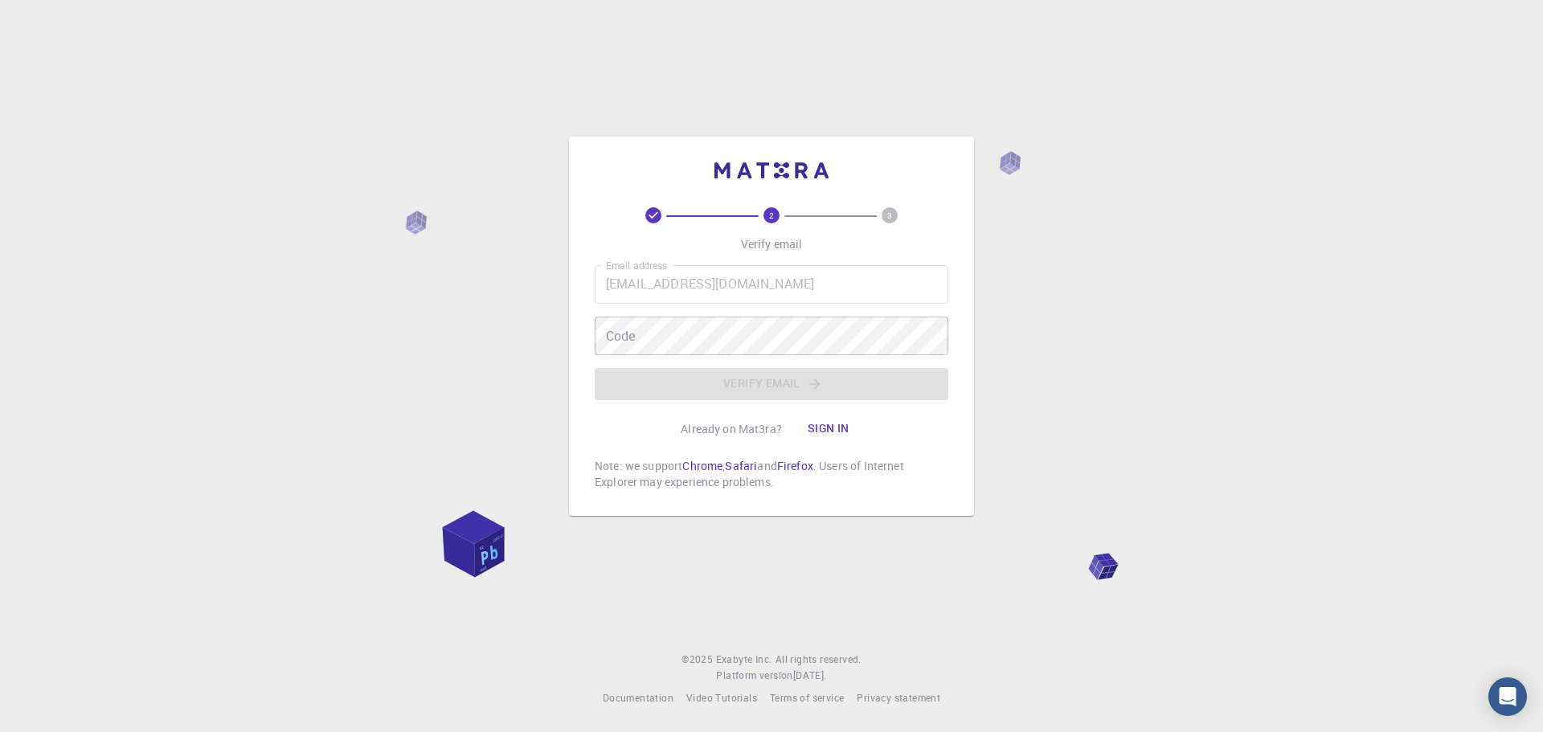 The image size is (1543, 732). I want to click on p: Verify email, so click(772, 244).